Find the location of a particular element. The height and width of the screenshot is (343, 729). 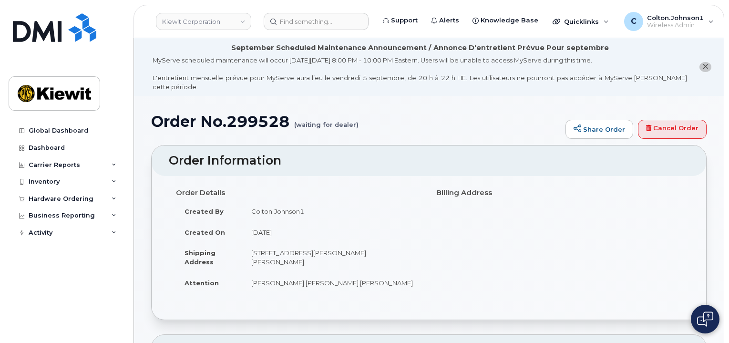

a: Share Order is located at coordinates (599, 129).